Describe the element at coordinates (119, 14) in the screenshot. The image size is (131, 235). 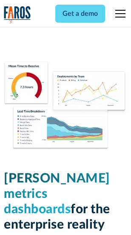
I see `div: menu` at that location.